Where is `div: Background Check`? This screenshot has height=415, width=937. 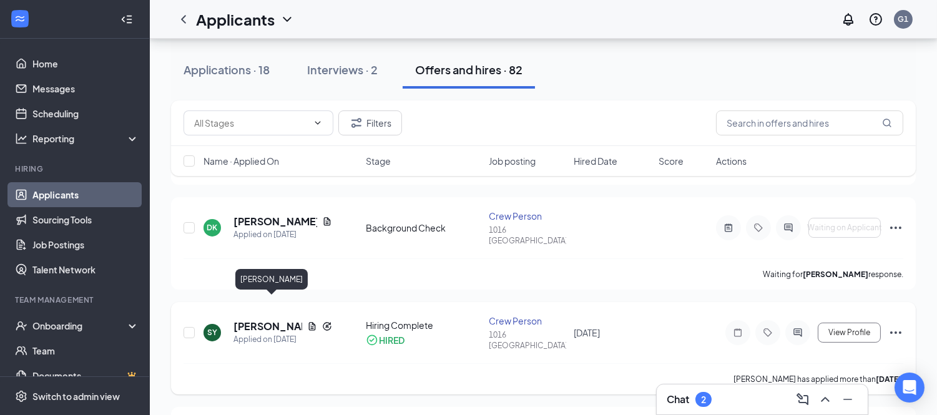
div: Background Check is located at coordinates (424, 228).